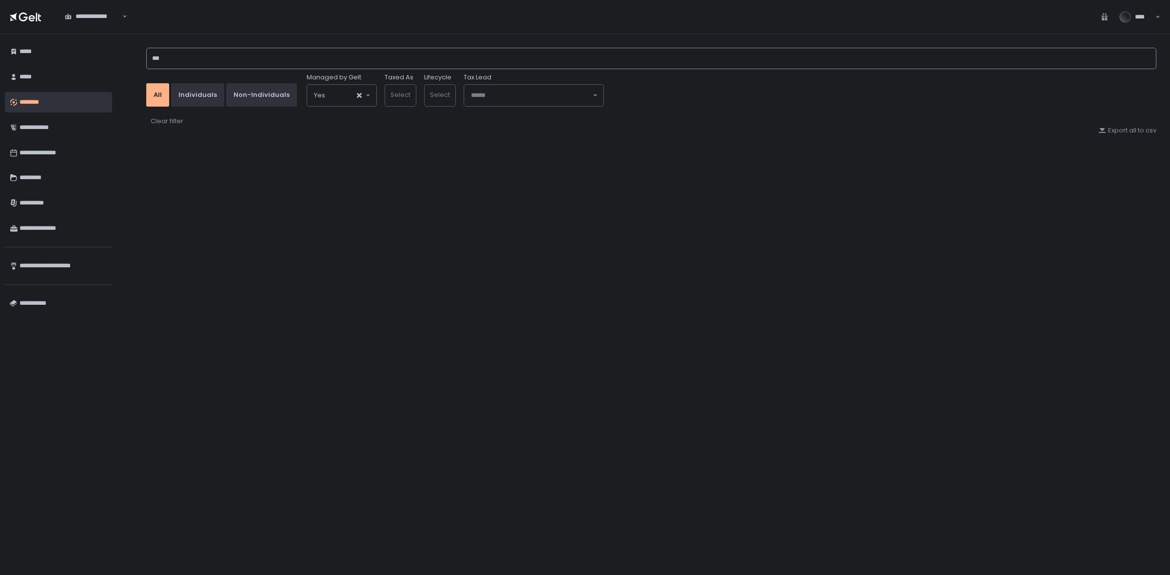 The width and height of the screenshot is (1170, 575). Describe the element at coordinates (359, 96) in the screenshot. I see `button: Clear Selected` at that location.